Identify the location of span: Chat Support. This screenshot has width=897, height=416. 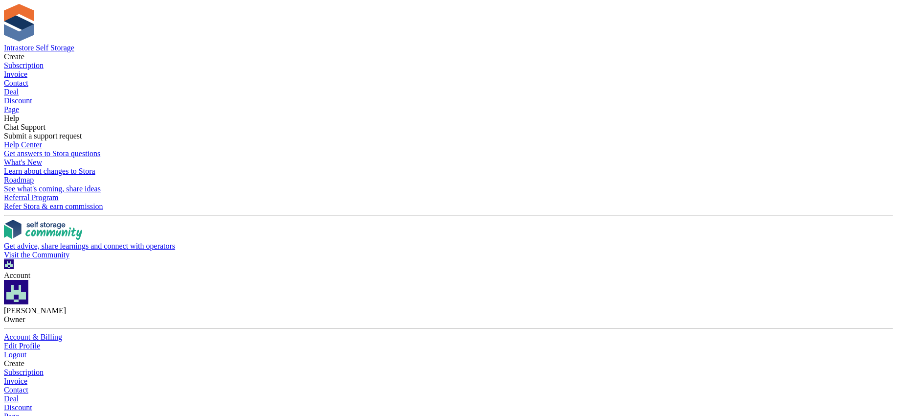
(24, 127).